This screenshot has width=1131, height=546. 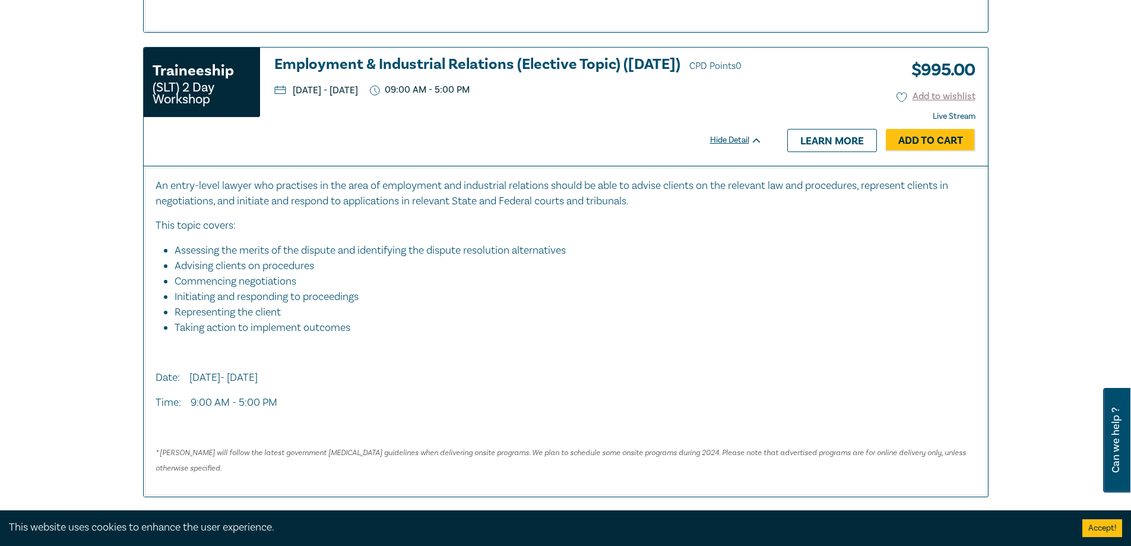 What do you see at coordinates (939, 70) in the screenshot?
I see `h3: $ 995.00` at bounding box center [939, 70].